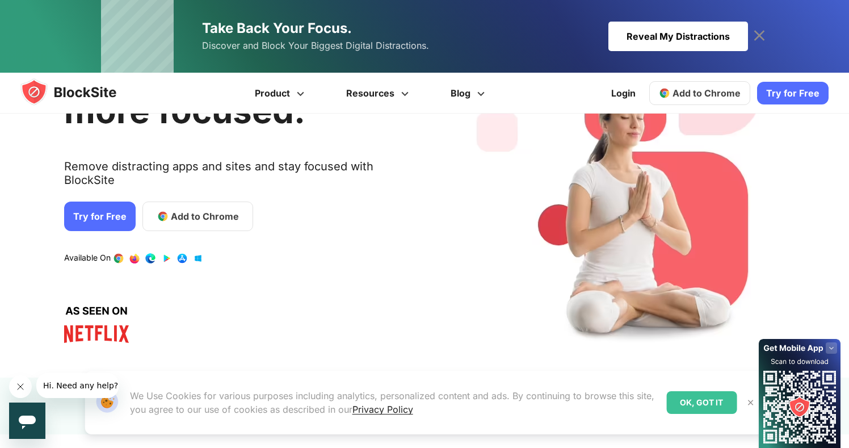  What do you see at coordinates (44, 12) in the screenshot?
I see `span: Hi. Need any help?` at bounding box center [44, 12].